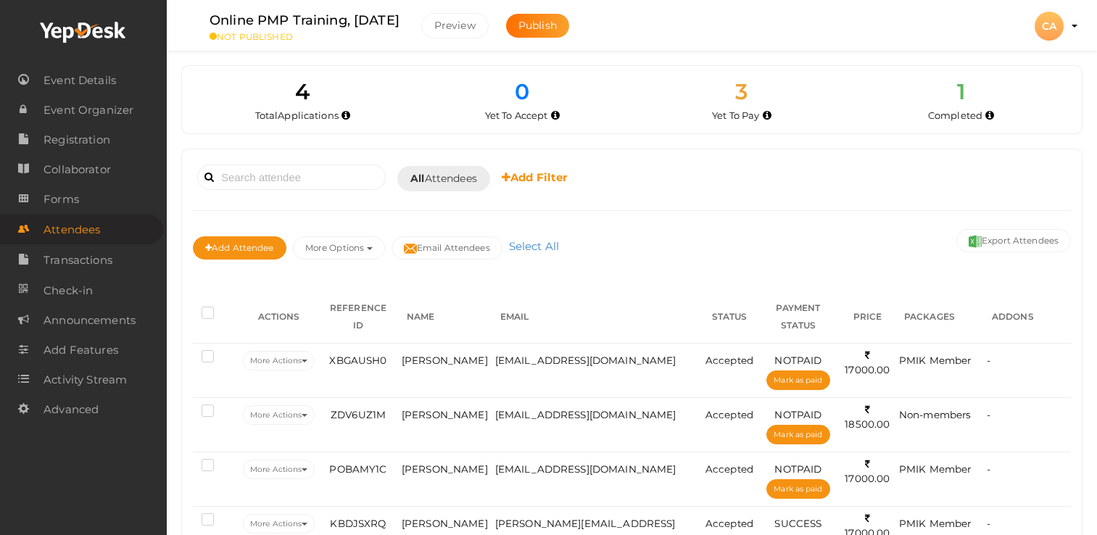 The height and width of the screenshot is (535, 1097). I want to click on span: Completed, so click(955, 115).